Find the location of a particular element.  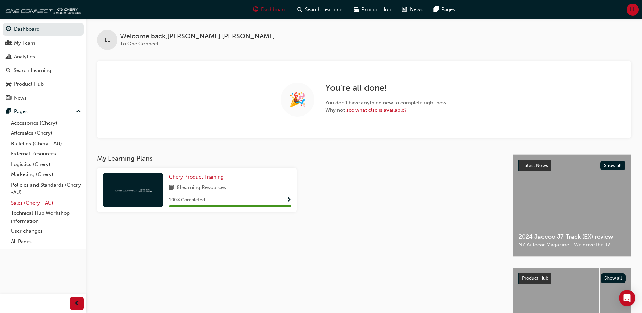

a: Logistics (Chery) is located at coordinates (46, 164).